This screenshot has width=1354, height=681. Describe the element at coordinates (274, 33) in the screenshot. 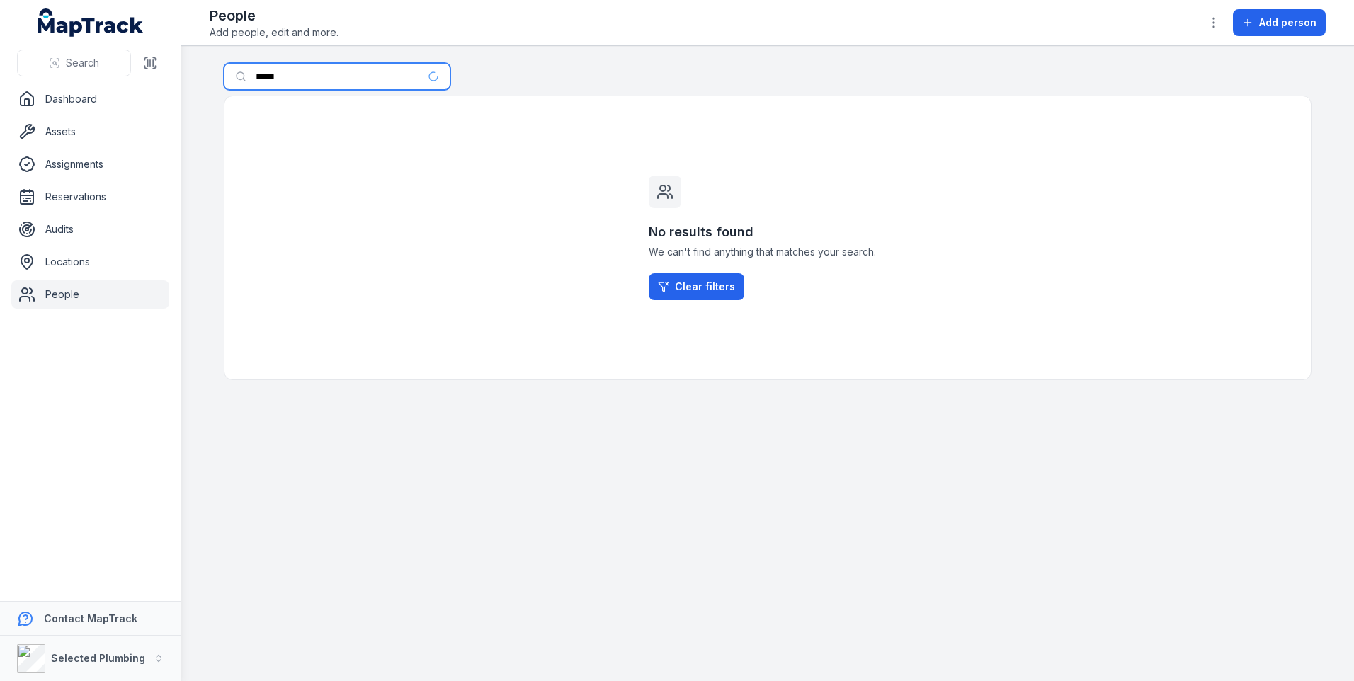

I see `span: Add people, edit and more.` at that location.